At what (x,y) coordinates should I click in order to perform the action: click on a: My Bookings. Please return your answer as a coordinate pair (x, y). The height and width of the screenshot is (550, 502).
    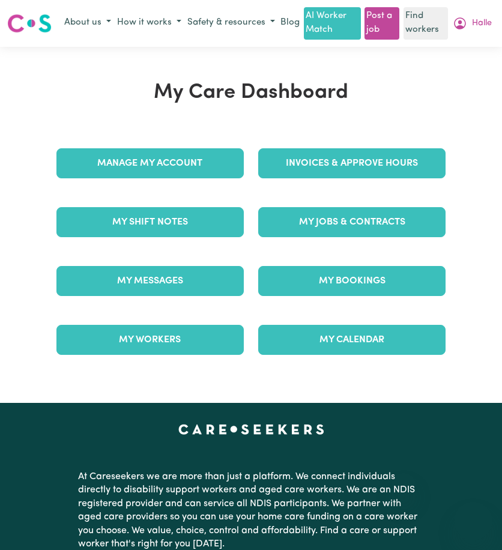
    Looking at the image, I should click on (352, 281).